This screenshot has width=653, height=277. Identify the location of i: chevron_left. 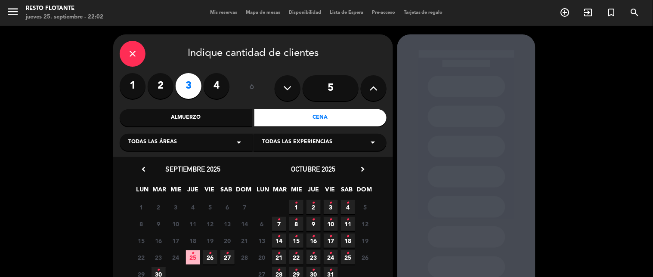
(143, 169).